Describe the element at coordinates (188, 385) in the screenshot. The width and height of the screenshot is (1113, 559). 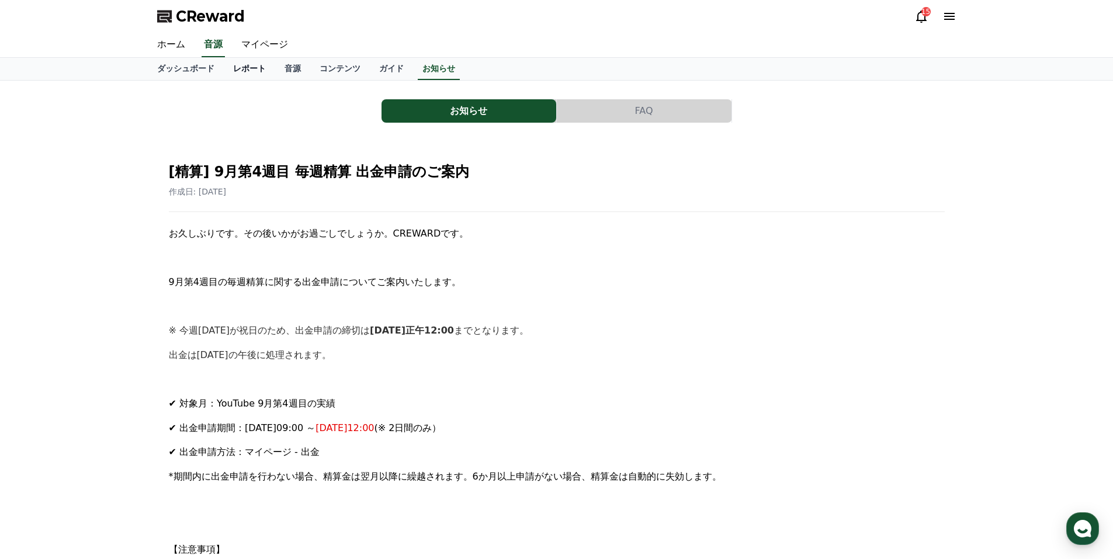
I see `a: Settings` at that location.